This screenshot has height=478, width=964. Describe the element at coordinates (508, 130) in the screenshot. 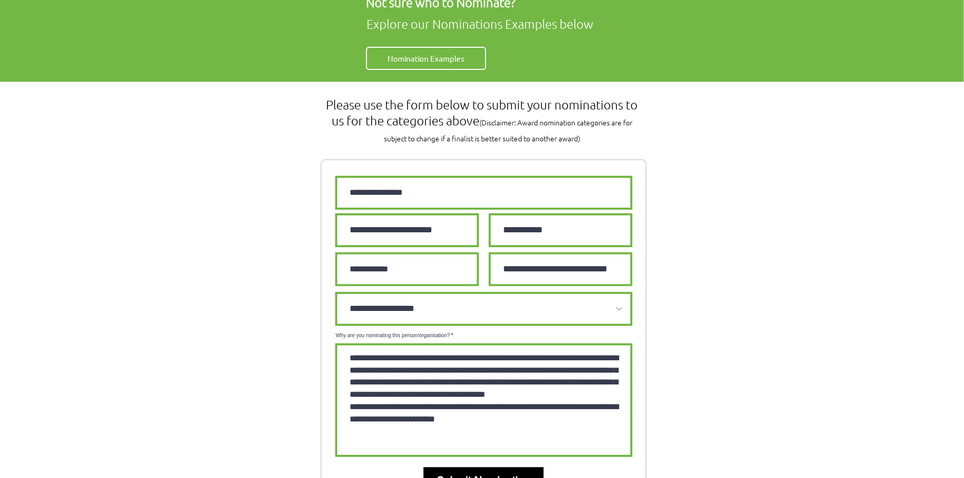

I see `span: (Disclaimer: Award nomination categories are for subject to change if a finalist is better suited...` at that location.